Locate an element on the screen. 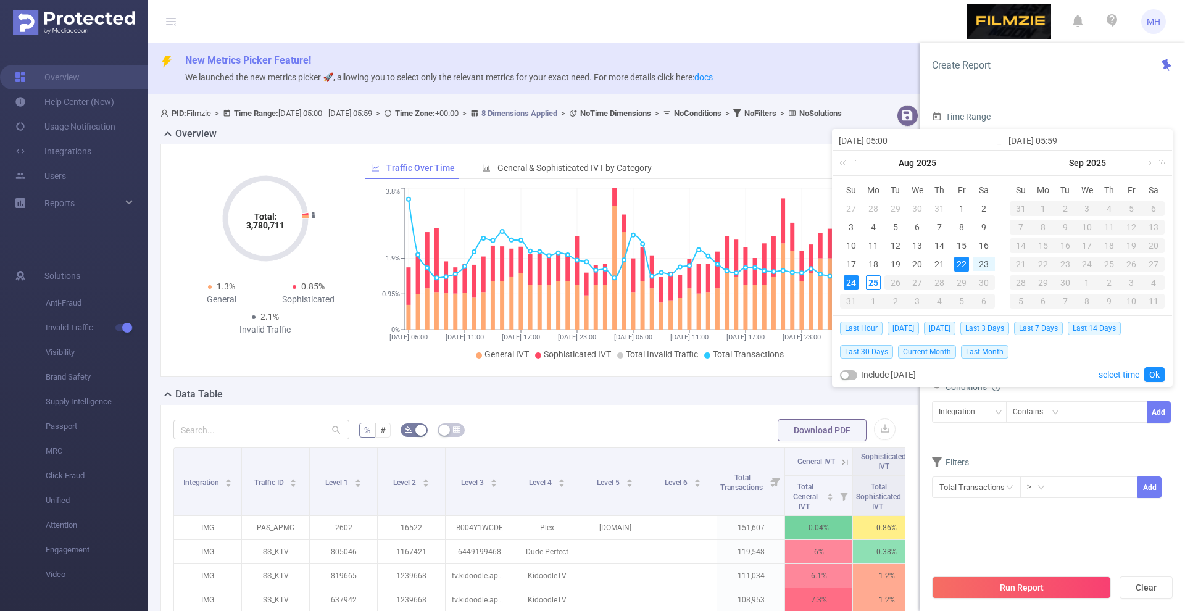  div: 2 is located at coordinates (984, 209).